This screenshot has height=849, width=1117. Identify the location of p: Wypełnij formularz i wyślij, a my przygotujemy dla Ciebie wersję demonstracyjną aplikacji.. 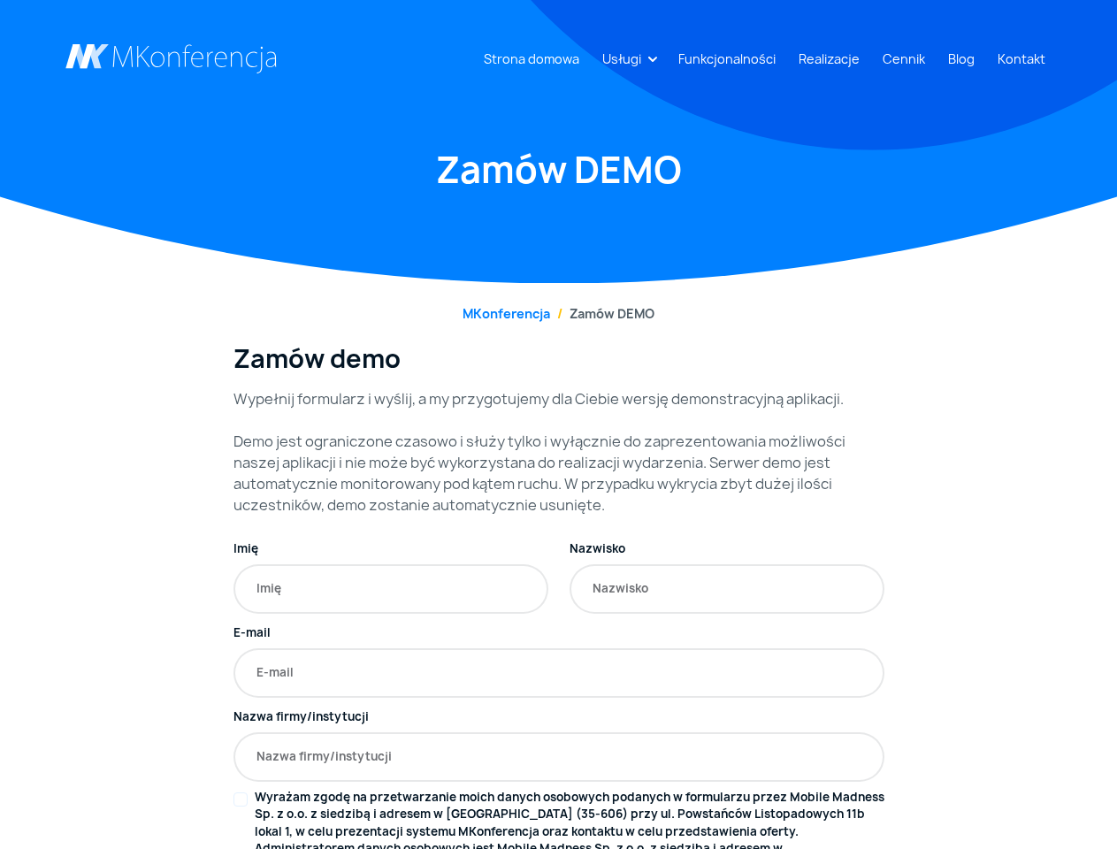
(559, 399).